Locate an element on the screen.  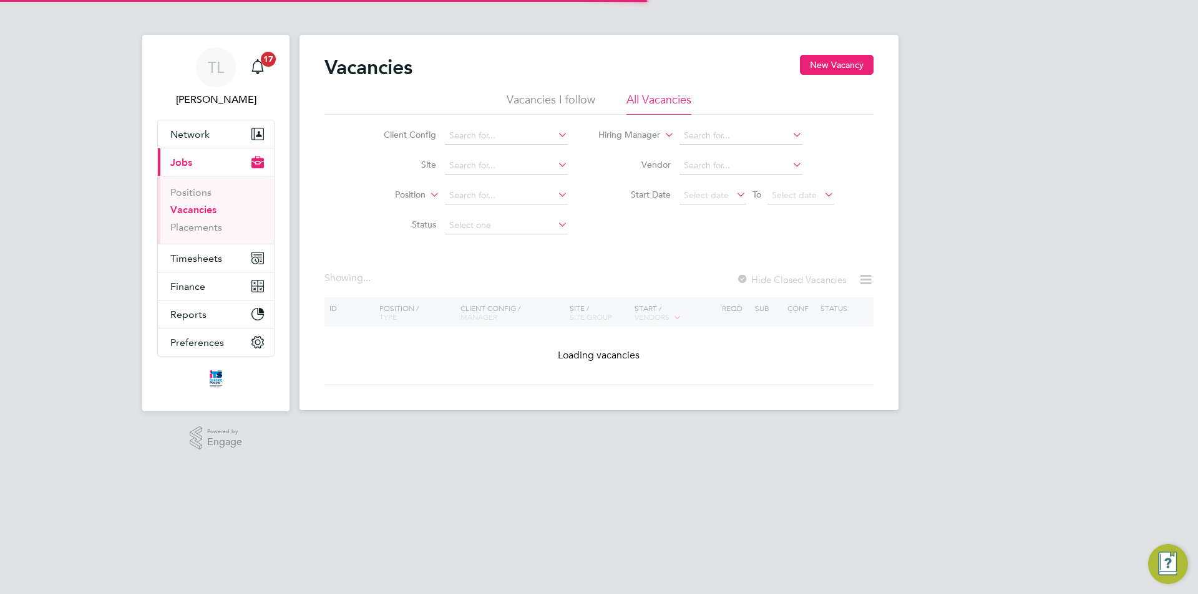
h2: Vacancies is located at coordinates (368, 67).